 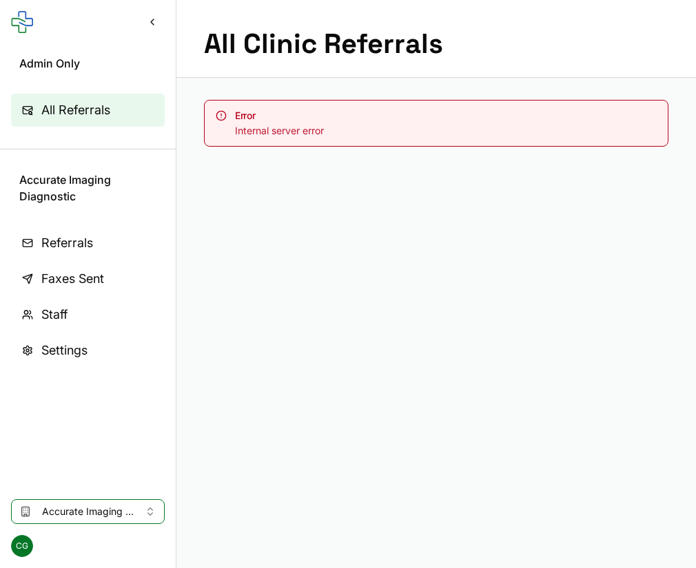 What do you see at coordinates (64, 351) in the screenshot?
I see `span: Settings` at bounding box center [64, 351].